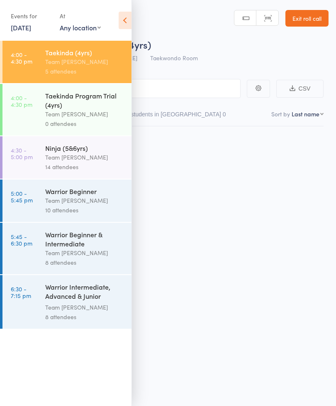  I want to click on div: Events for, so click(31, 16).